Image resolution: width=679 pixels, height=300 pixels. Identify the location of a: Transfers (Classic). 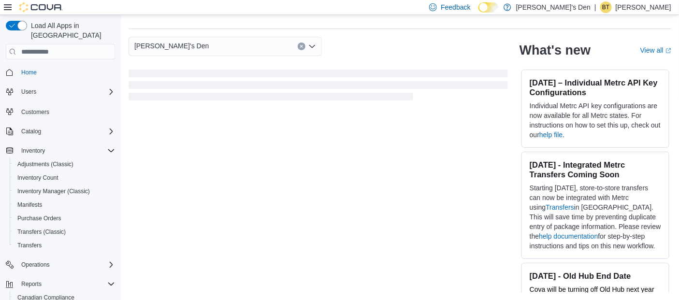
(42, 232).